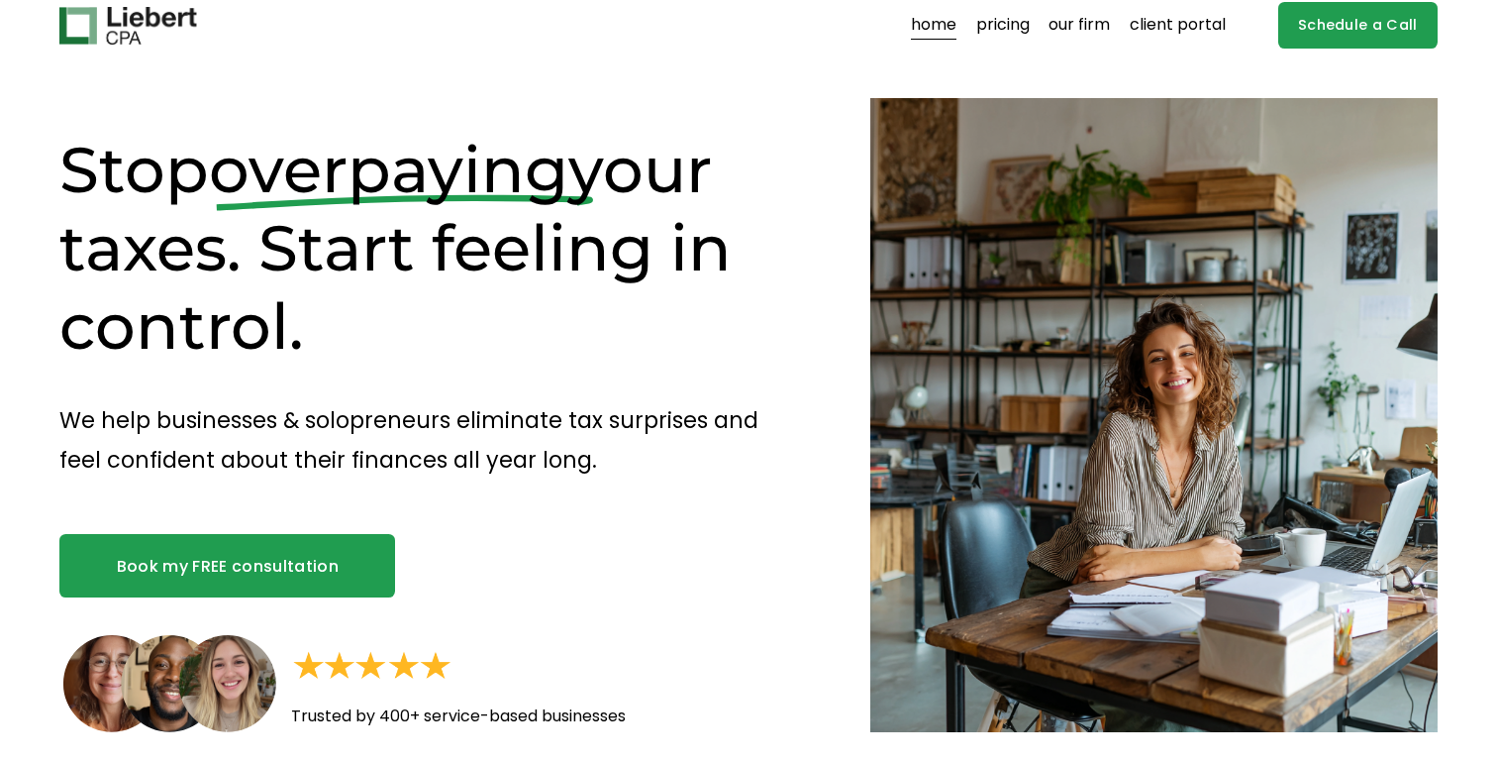  What do you see at coordinates (430, 440) in the screenshot?
I see `p: We help businesses & solopreneurs eliminate tax surprises and feel confident about their finances...` at bounding box center [430, 440].